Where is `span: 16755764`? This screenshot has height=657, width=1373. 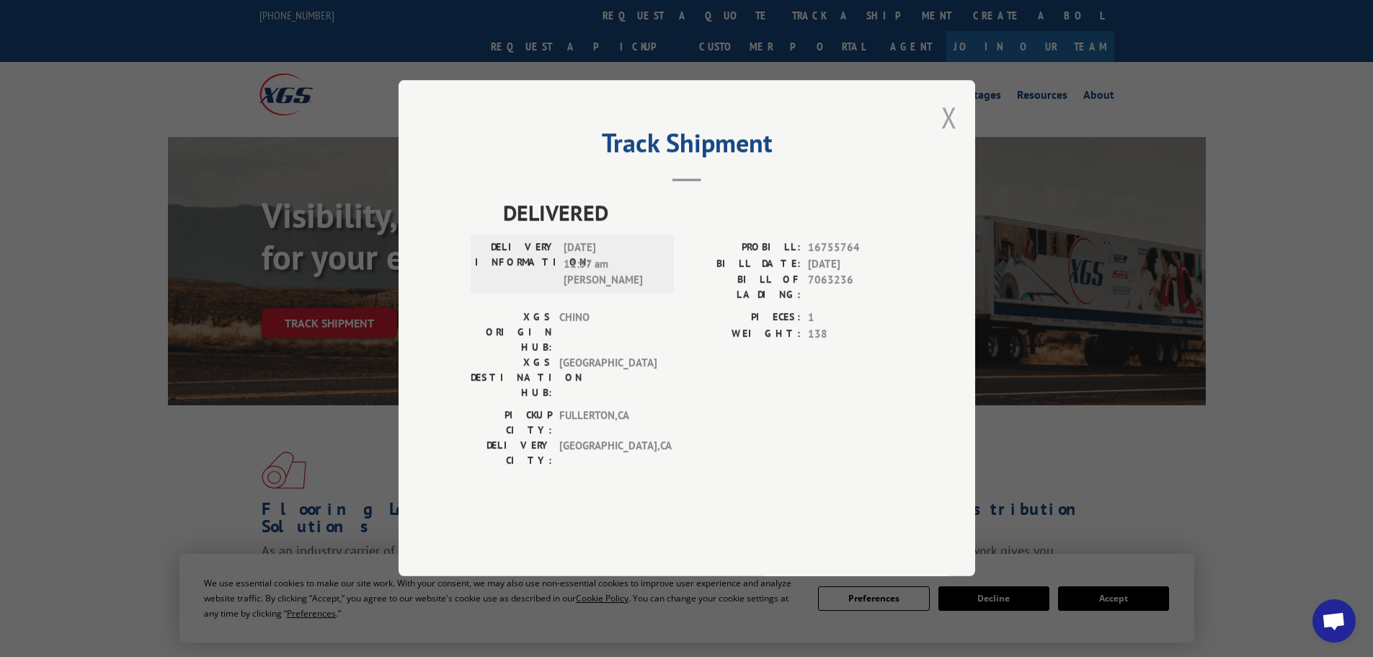 span: 16755764 is located at coordinates (856, 248).